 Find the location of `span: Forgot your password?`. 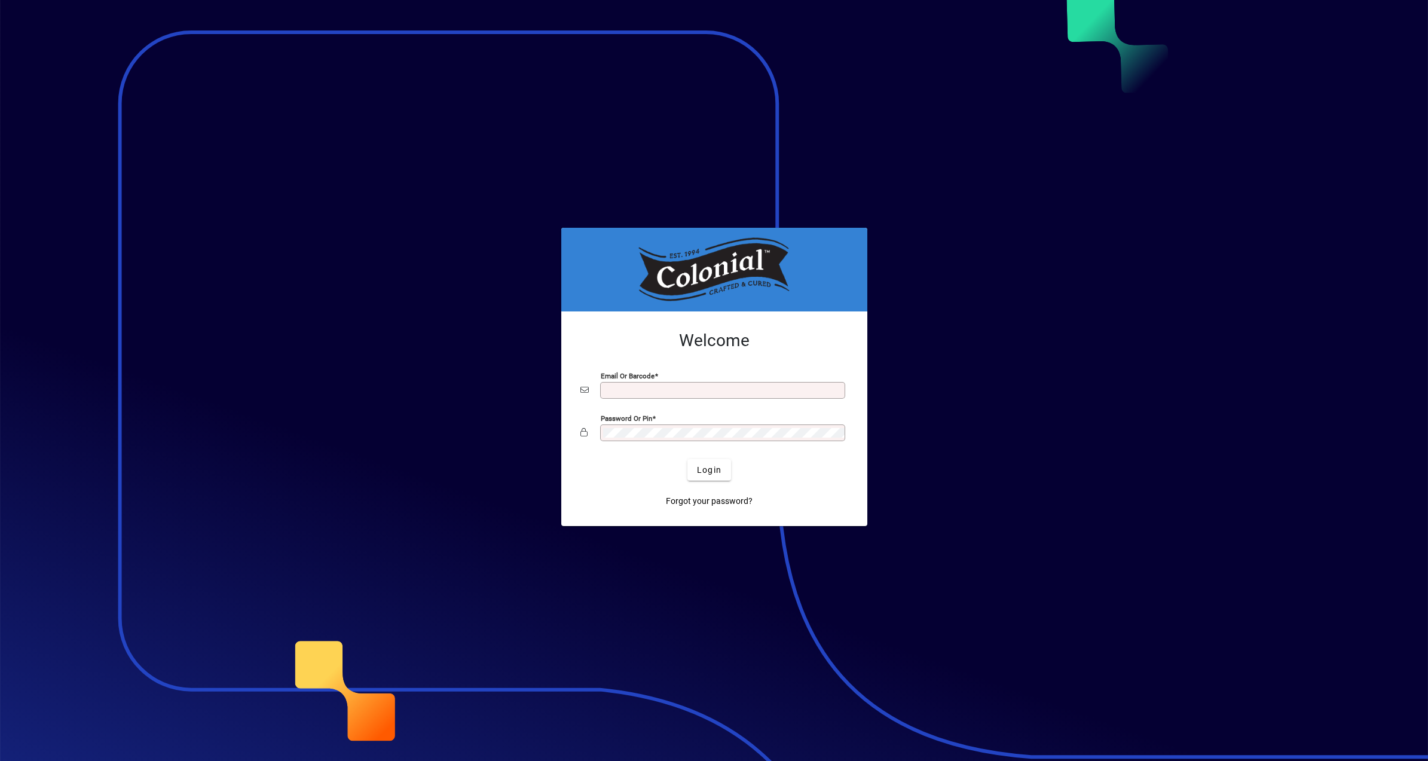

span: Forgot your password? is located at coordinates (709, 501).